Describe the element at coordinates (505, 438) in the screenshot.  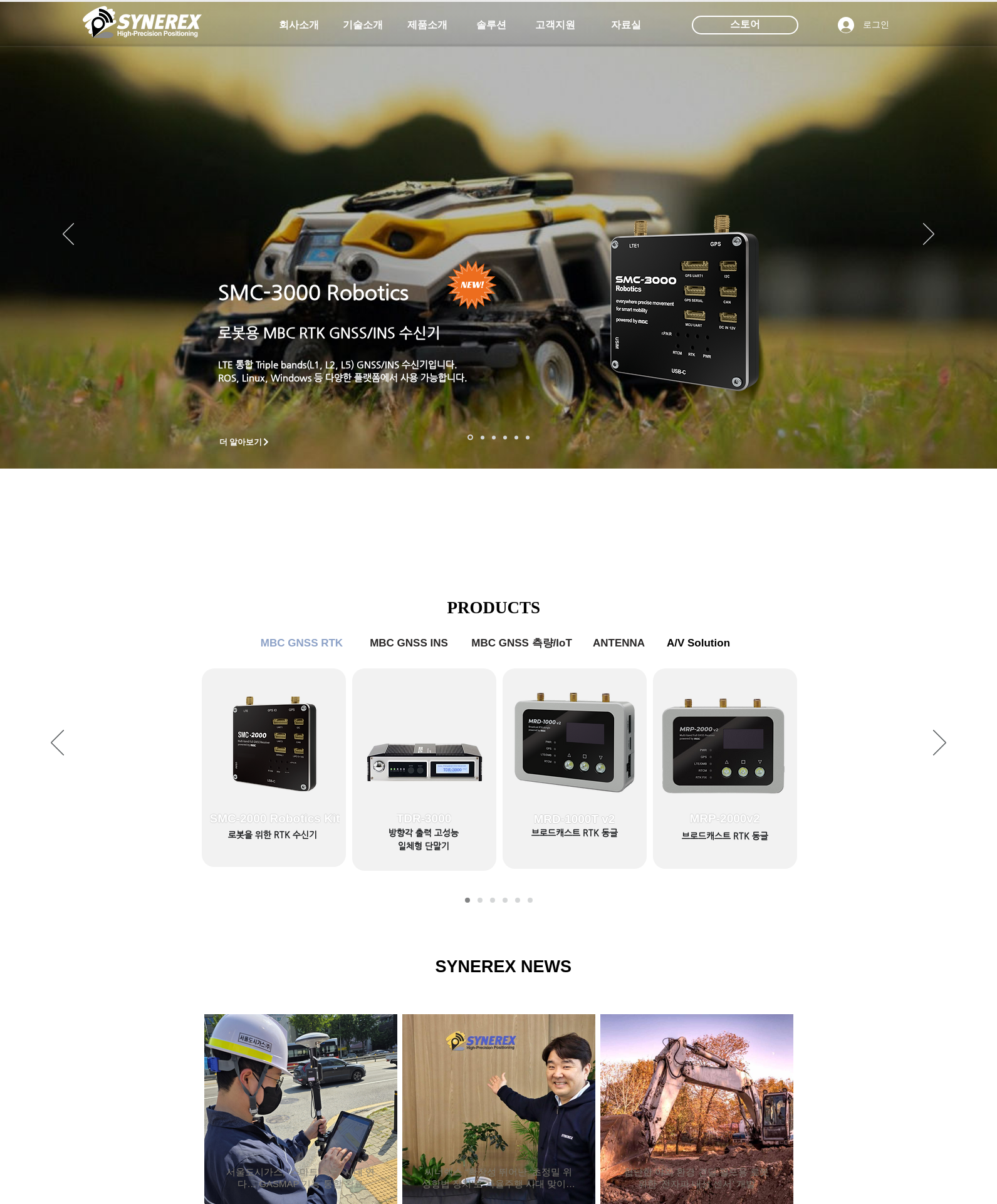
I see `a: 자율주행` at that location.